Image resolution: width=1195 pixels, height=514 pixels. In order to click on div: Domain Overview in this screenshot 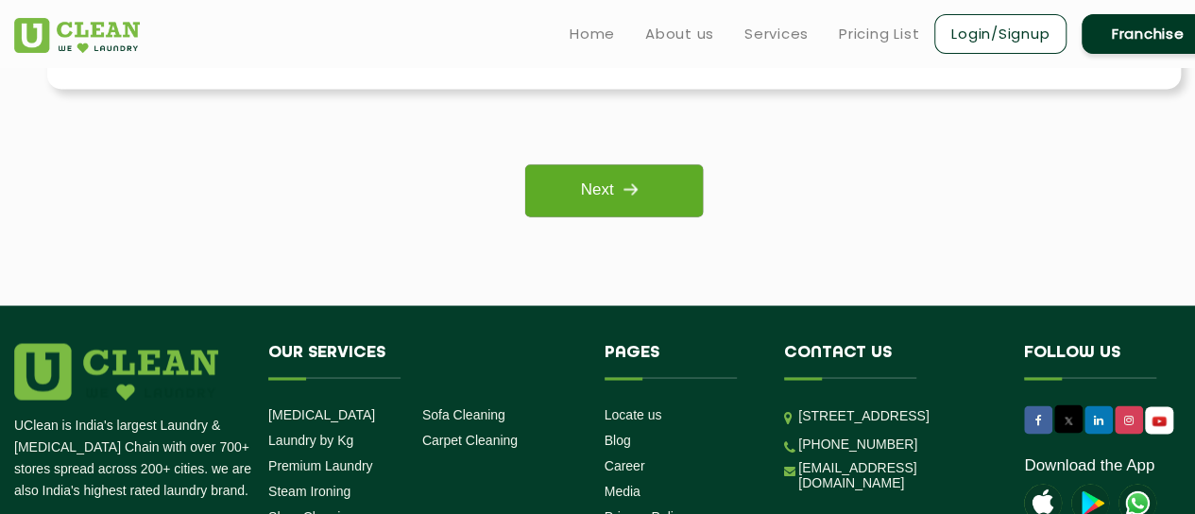, I will do `click(120, 117)`.